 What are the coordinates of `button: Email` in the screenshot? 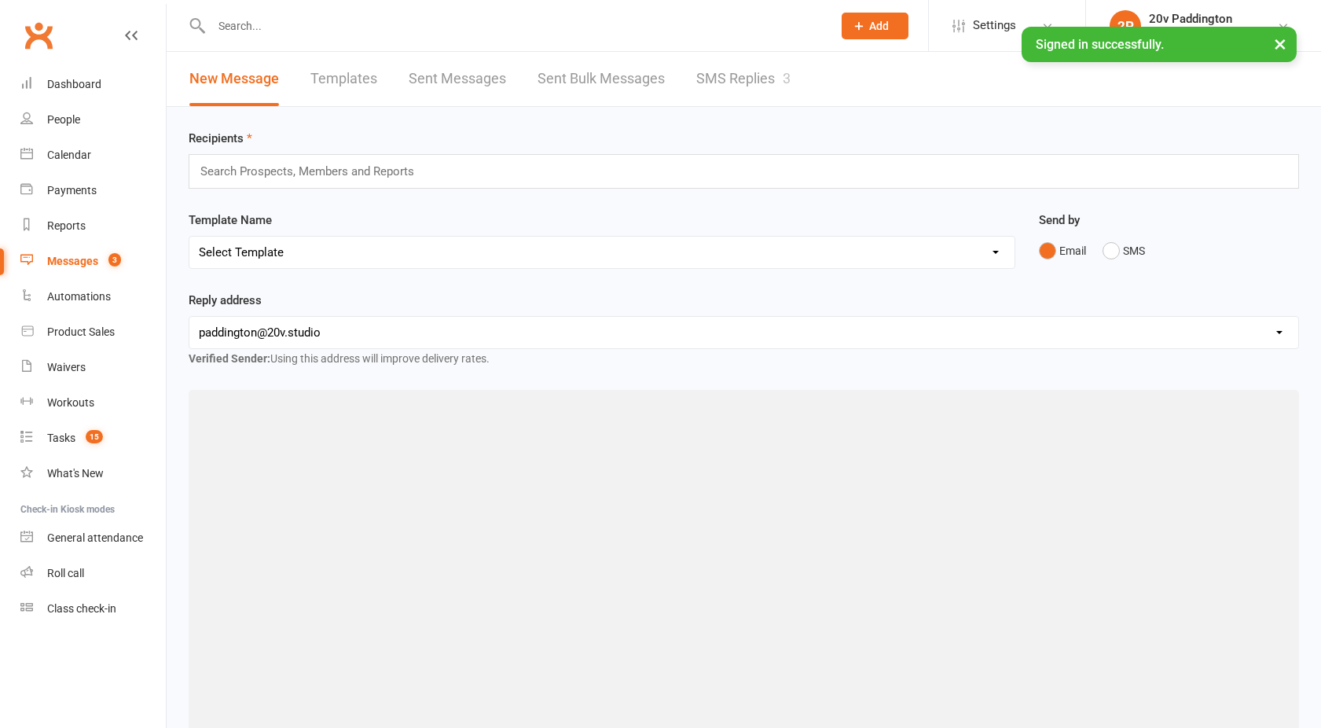 It's located at (1062, 251).